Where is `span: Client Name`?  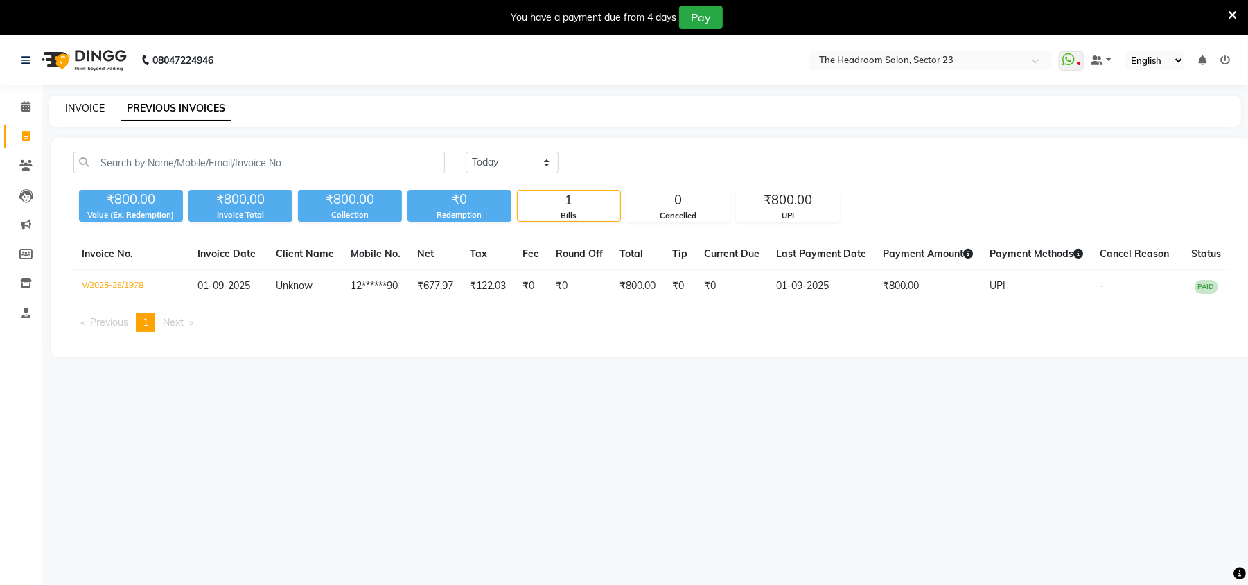
span: Client Name is located at coordinates (305, 254).